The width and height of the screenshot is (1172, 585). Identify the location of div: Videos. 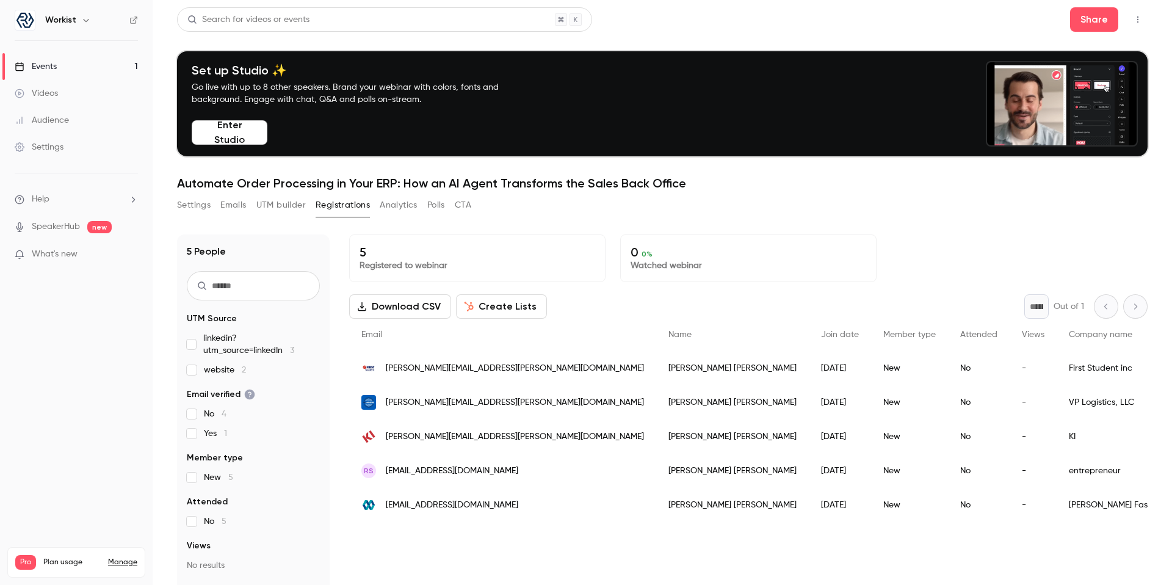
(36, 93).